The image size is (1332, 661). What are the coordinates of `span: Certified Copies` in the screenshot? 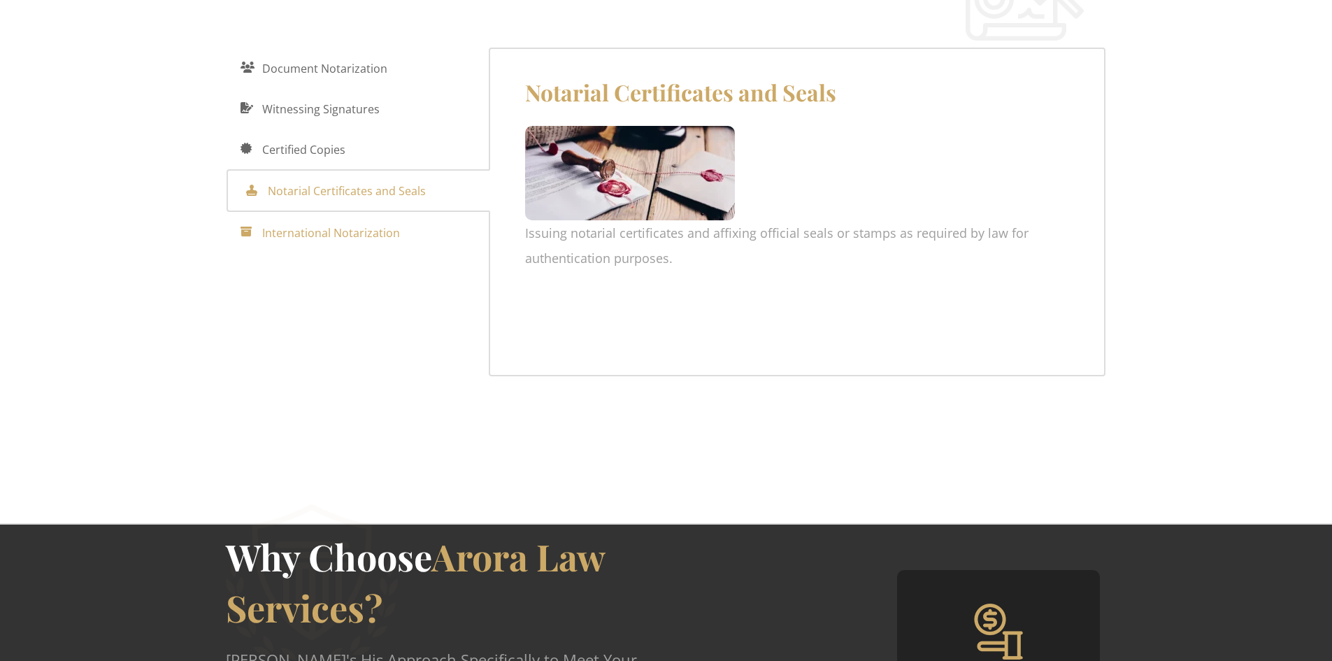 It's located at (303, 150).